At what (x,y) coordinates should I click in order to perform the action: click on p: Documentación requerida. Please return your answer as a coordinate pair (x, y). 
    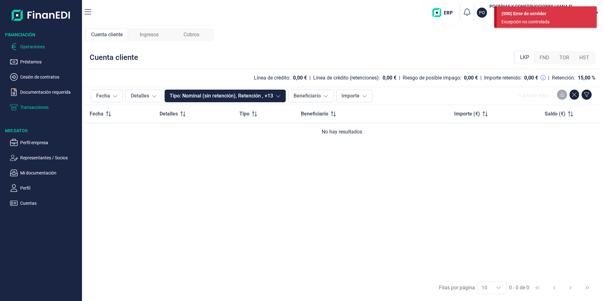
    Looking at the image, I should click on (50, 92).